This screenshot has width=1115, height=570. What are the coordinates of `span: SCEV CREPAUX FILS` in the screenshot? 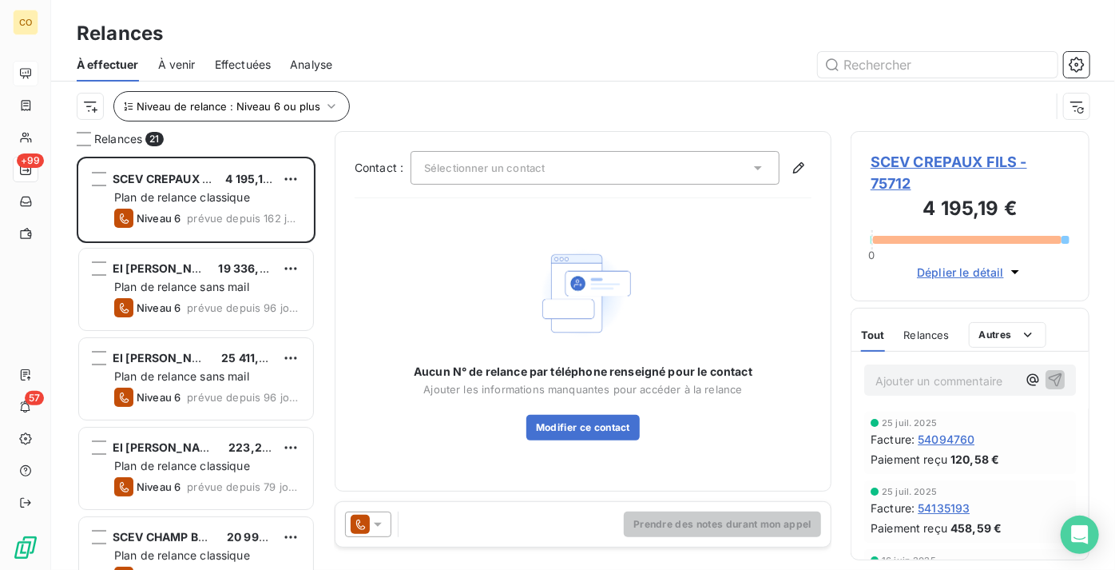 It's located at (169, 178).